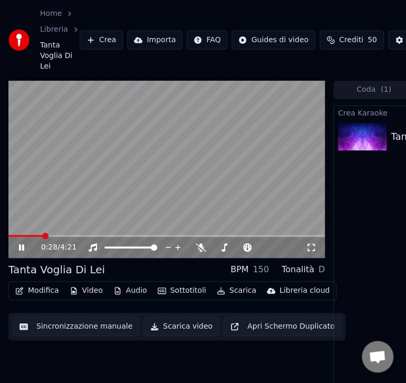  Describe the element at coordinates (182, 290) in the screenshot. I see `button: Sottotitoli` at that location.